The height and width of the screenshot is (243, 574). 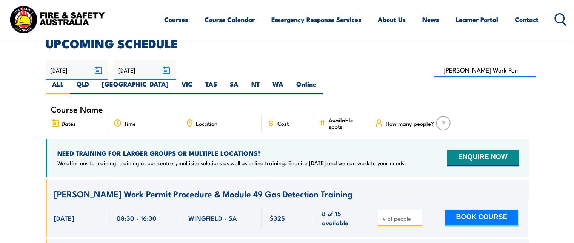 I want to click on button: ENQUIRE NOW, so click(x=483, y=158).